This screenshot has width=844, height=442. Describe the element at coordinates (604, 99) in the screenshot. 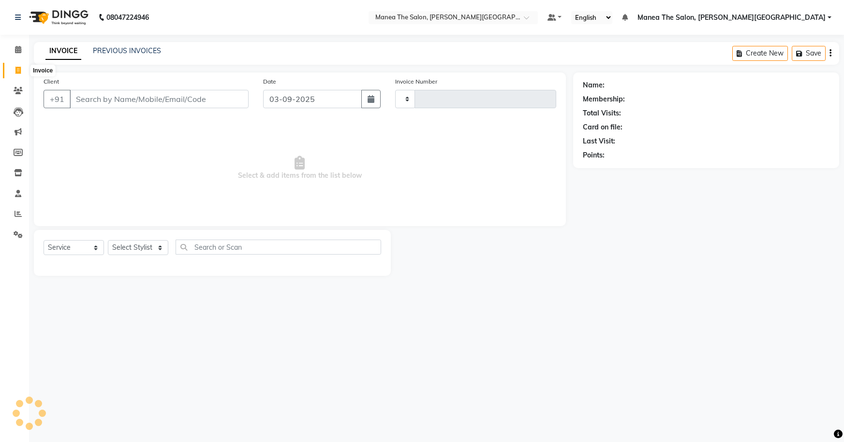

I see `div: Membership:` at that location.